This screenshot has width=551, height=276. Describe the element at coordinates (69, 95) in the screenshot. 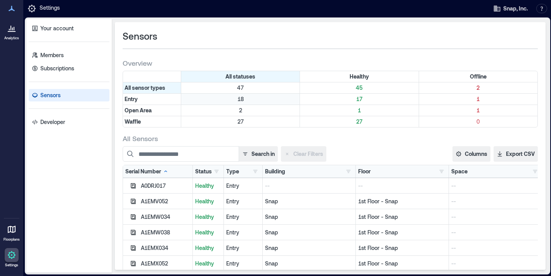

I see `a: Sensors` at that location.